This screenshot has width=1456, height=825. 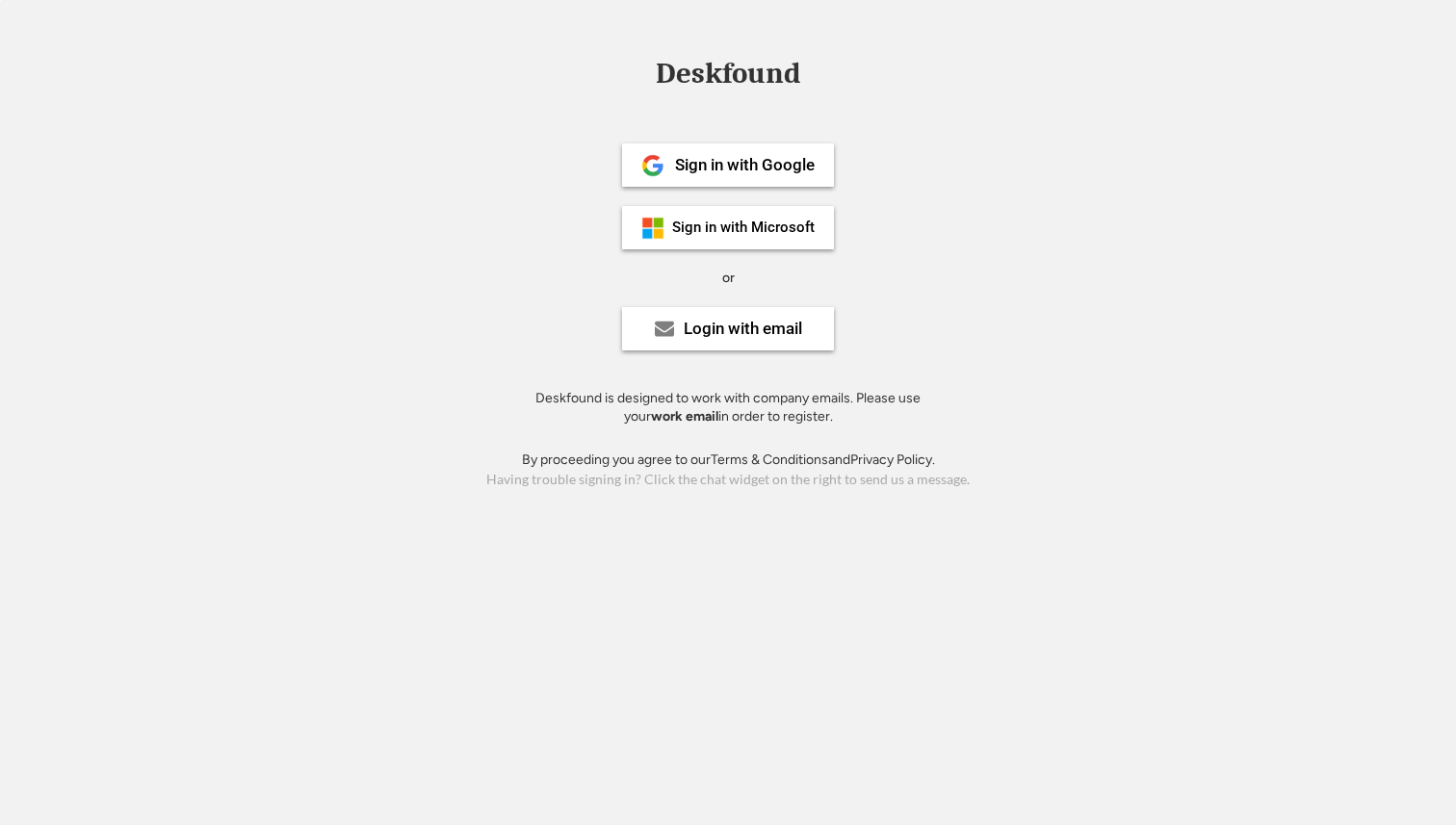 I want to click on div: Sign in with Microsoft, so click(x=744, y=228).